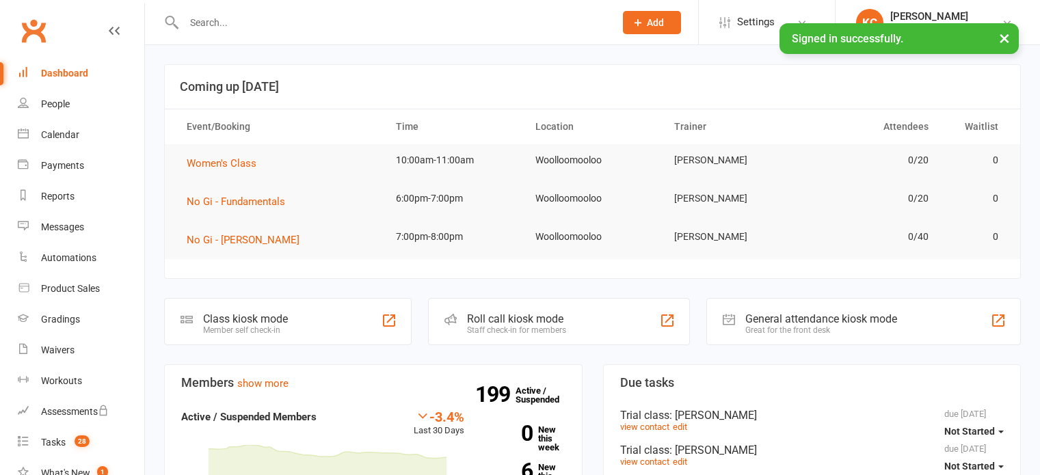 The image size is (1040, 475). I want to click on span: Signed in successfully., so click(847, 38).